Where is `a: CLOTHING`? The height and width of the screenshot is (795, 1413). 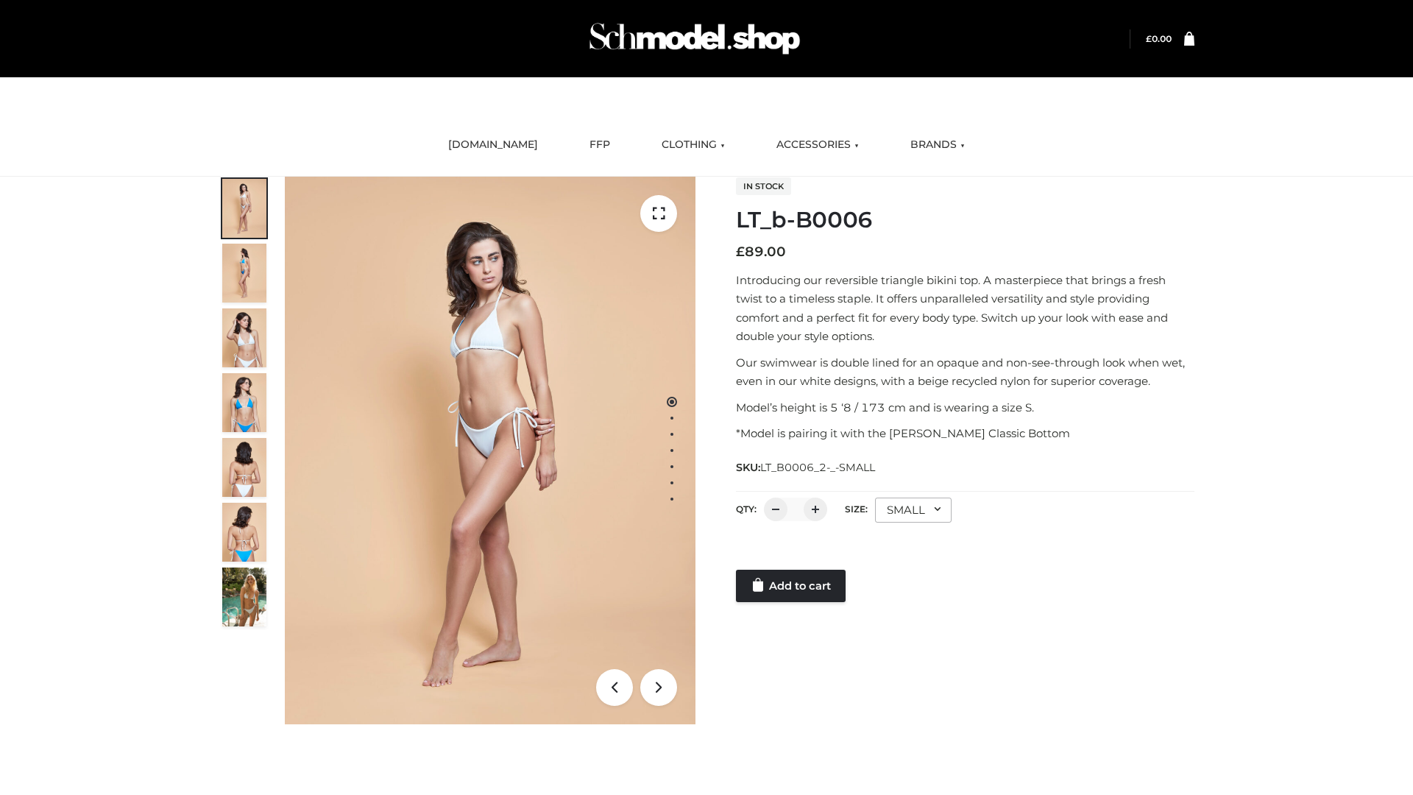 a: CLOTHING is located at coordinates (693, 145).